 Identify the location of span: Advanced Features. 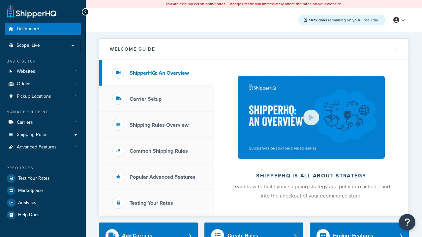
(37, 147).